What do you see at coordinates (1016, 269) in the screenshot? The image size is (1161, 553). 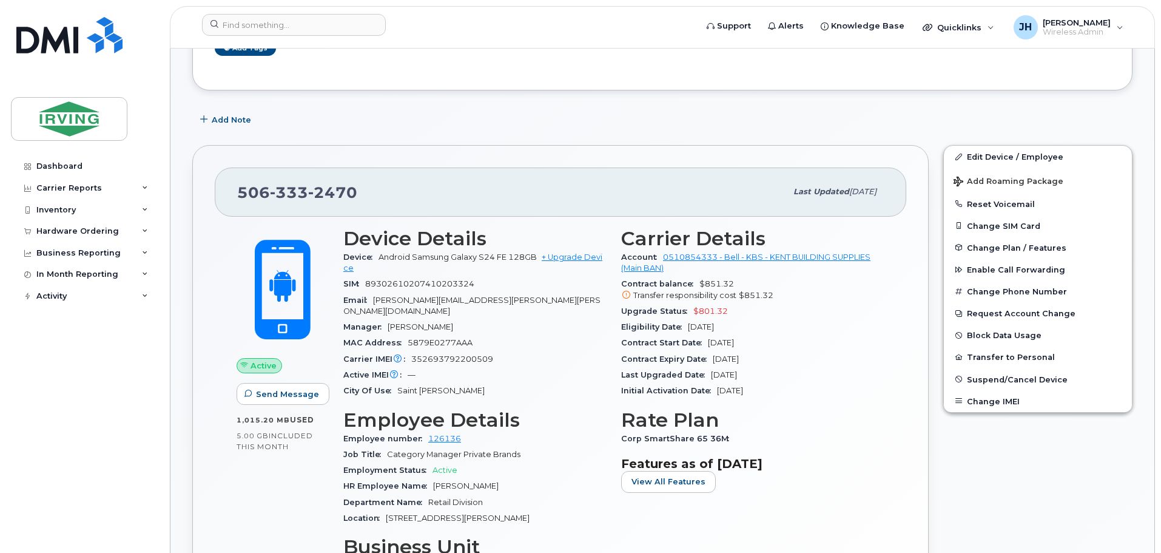 I see `span: Enable Call Forwarding` at bounding box center [1016, 269].